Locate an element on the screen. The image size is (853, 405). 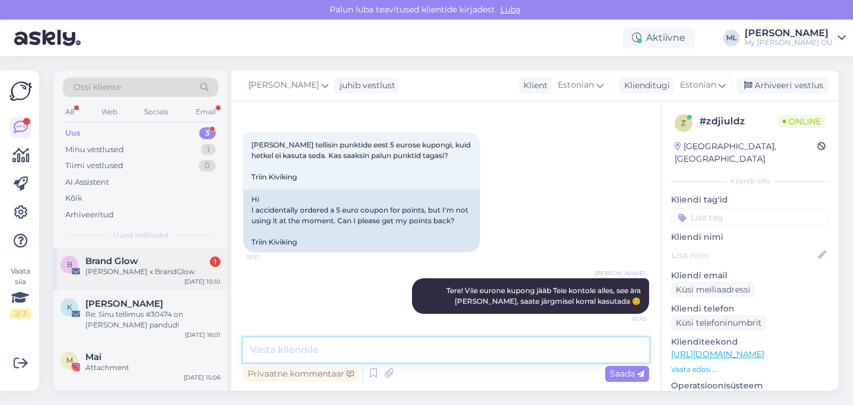
div: 3 is located at coordinates (207, 133).